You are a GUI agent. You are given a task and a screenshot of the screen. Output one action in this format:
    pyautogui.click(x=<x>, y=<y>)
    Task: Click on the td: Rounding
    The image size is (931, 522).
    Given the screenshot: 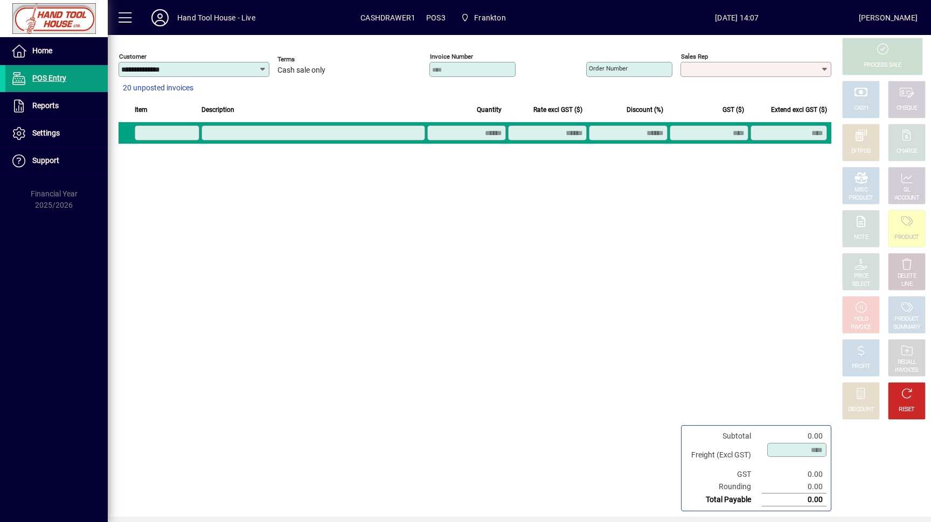 What is the action you would take?
    pyautogui.click(x=723, y=487)
    